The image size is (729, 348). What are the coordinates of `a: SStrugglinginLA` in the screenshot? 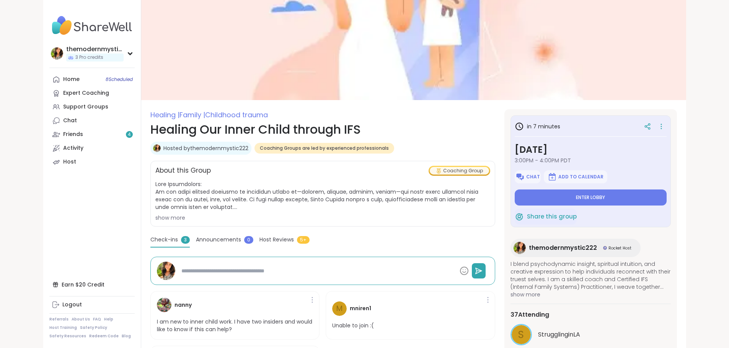 It's located at (590, 335).